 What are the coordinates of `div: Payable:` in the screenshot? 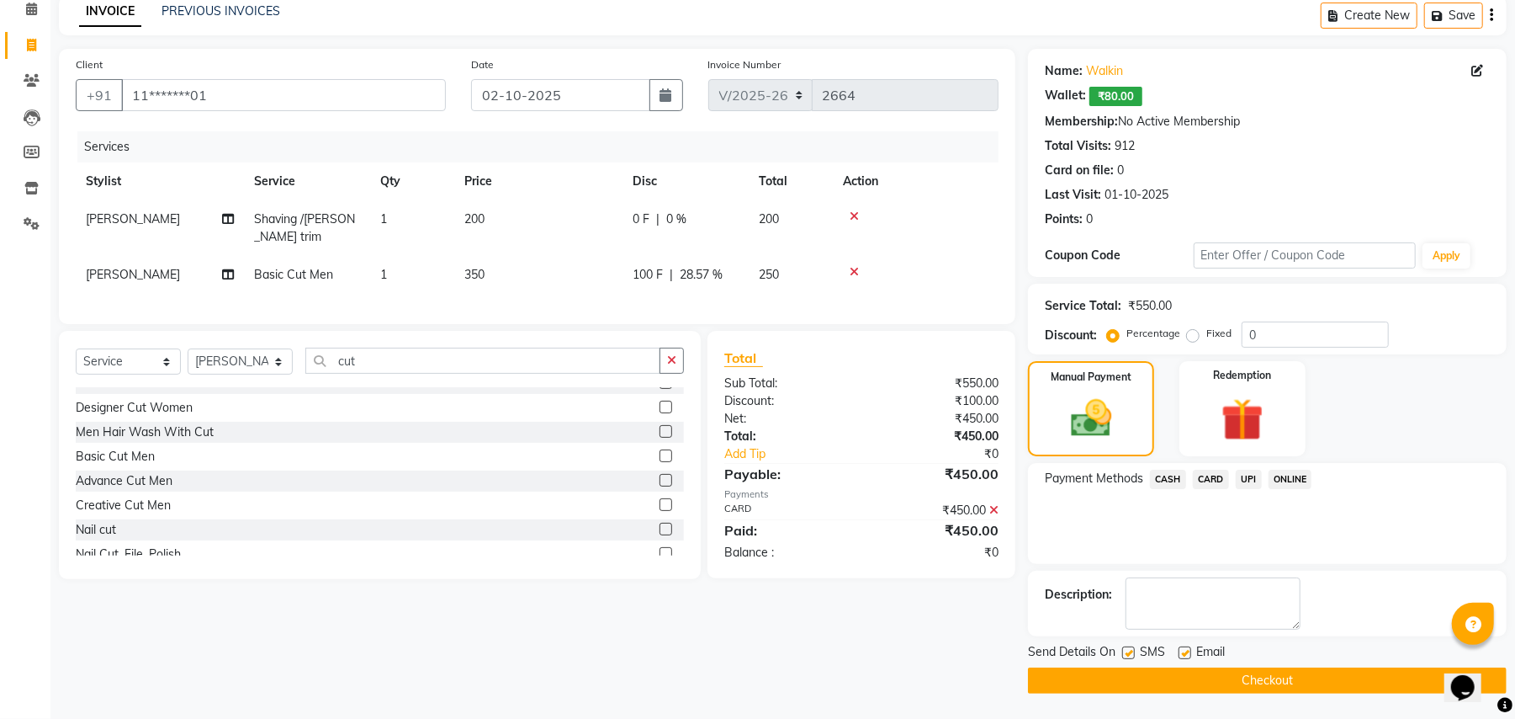 It's located at (787, 474).